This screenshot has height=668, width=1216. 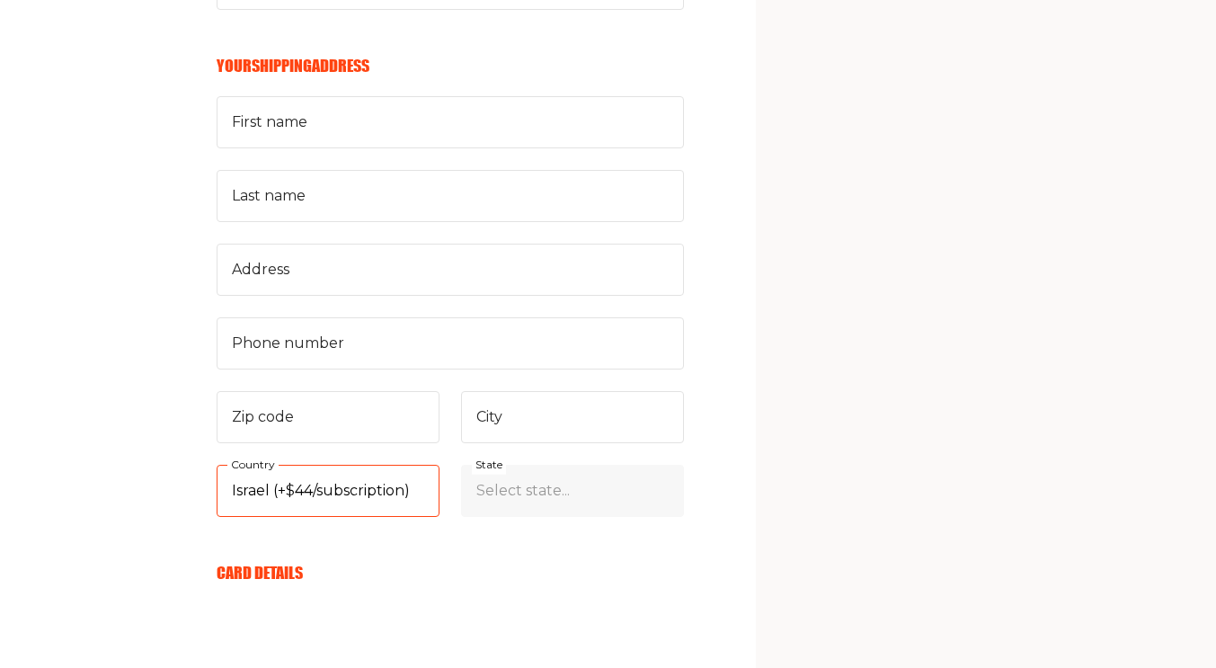 I want to click on input: City, so click(x=573, y=417).